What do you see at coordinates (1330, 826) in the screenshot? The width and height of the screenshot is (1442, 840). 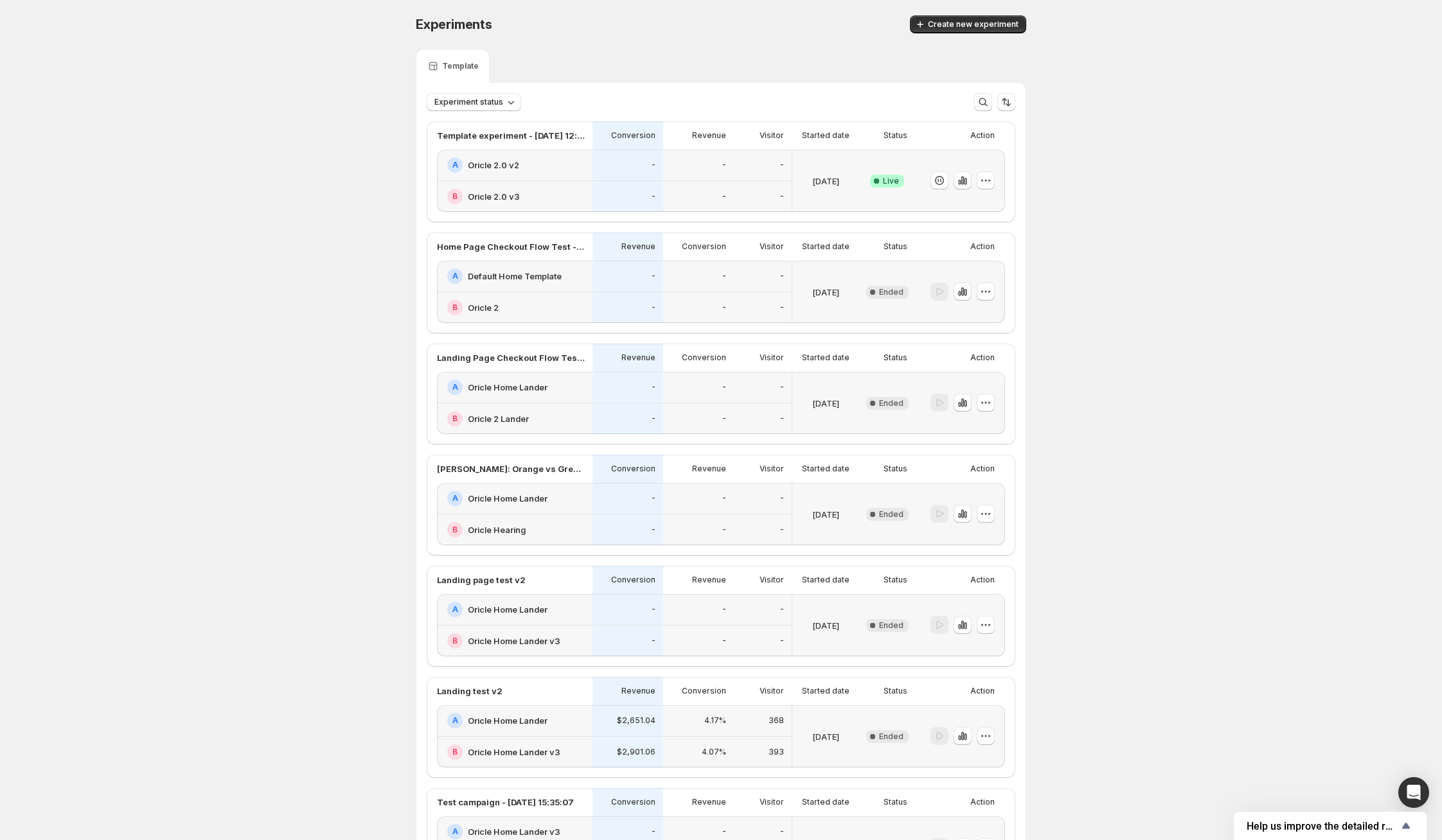 I see `button: Show survey - Help us improve the detailed report for A/B campaigns` at bounding box center [1330, 826].